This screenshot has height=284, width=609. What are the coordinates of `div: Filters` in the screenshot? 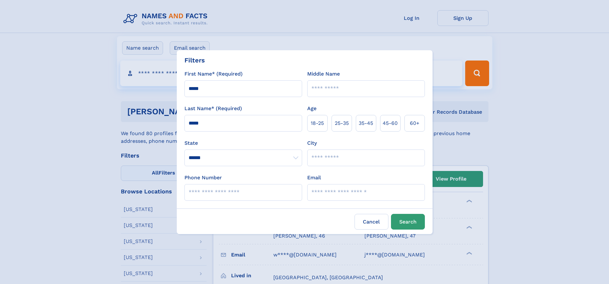 It's located at (195, 60).